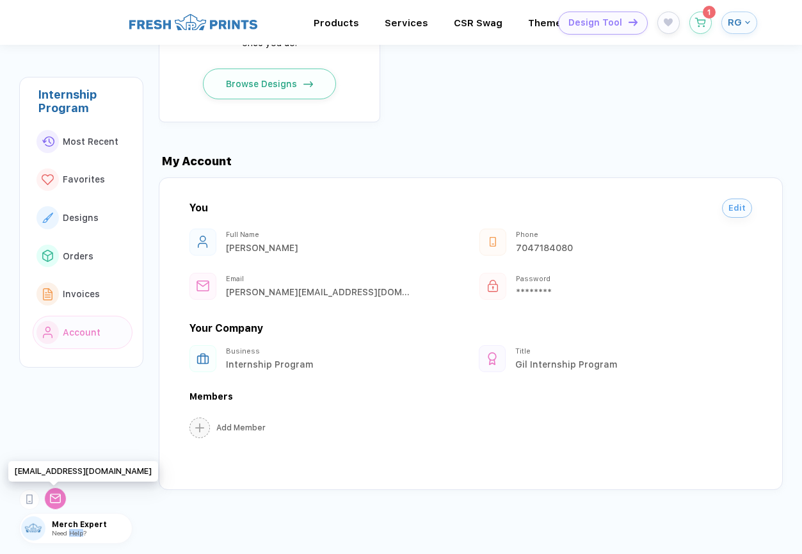  What do you see at coordinates (318, 292) in the screenshot?
I see `div: richie.w.gray@hotmail.com` at bounding box center [318, 292].